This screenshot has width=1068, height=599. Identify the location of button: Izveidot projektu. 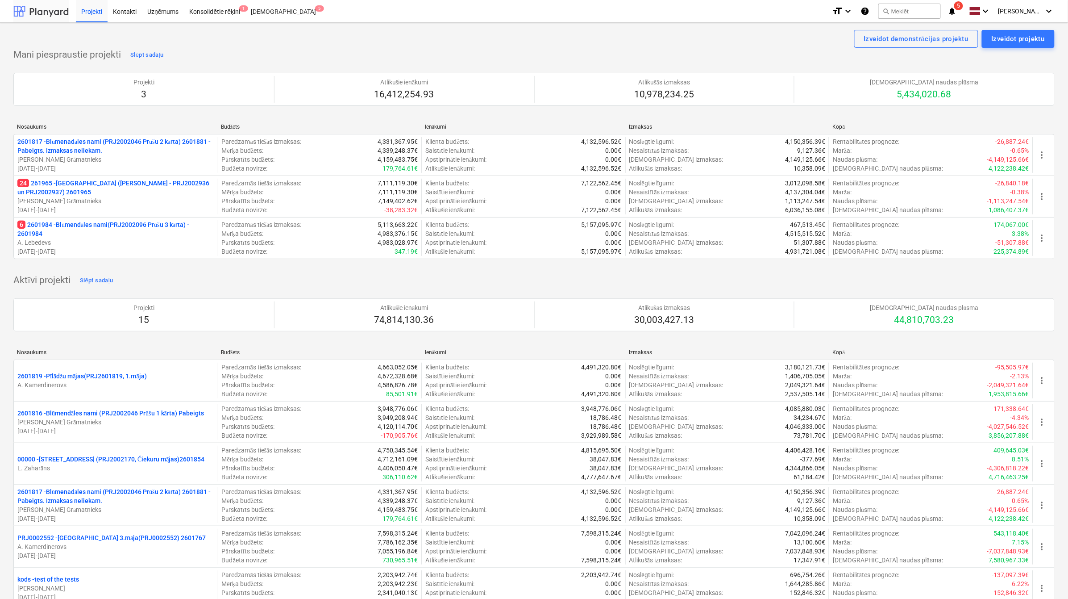
(1018, 39).